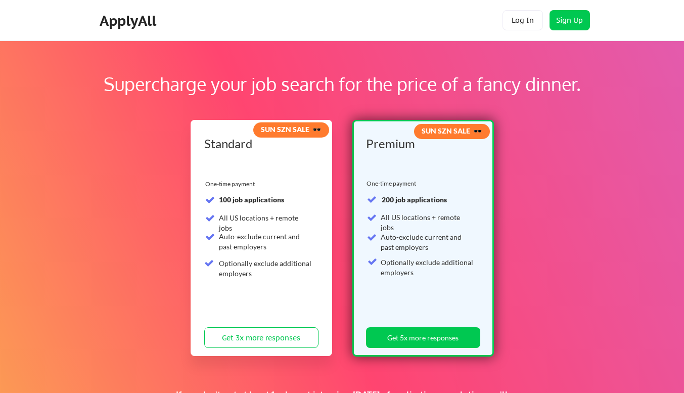  Describe the element at coordinates (259, 144) in the screenshot. I see `div: Standard` at that location.